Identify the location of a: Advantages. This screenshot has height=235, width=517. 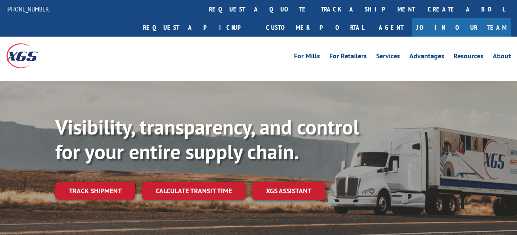
(427, 57).